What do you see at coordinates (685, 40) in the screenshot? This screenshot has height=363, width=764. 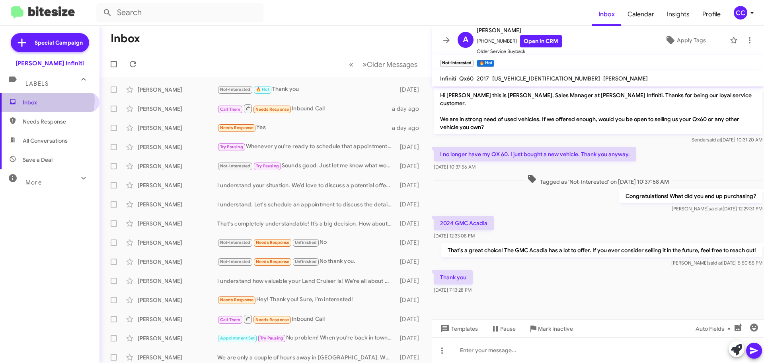 I see `button: Apply Tags` at bounding box center [685, 40].